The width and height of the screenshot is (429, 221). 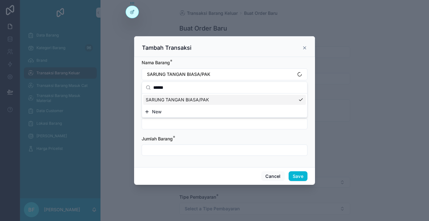 I want to click on span: New, so click(x=157, y=112).